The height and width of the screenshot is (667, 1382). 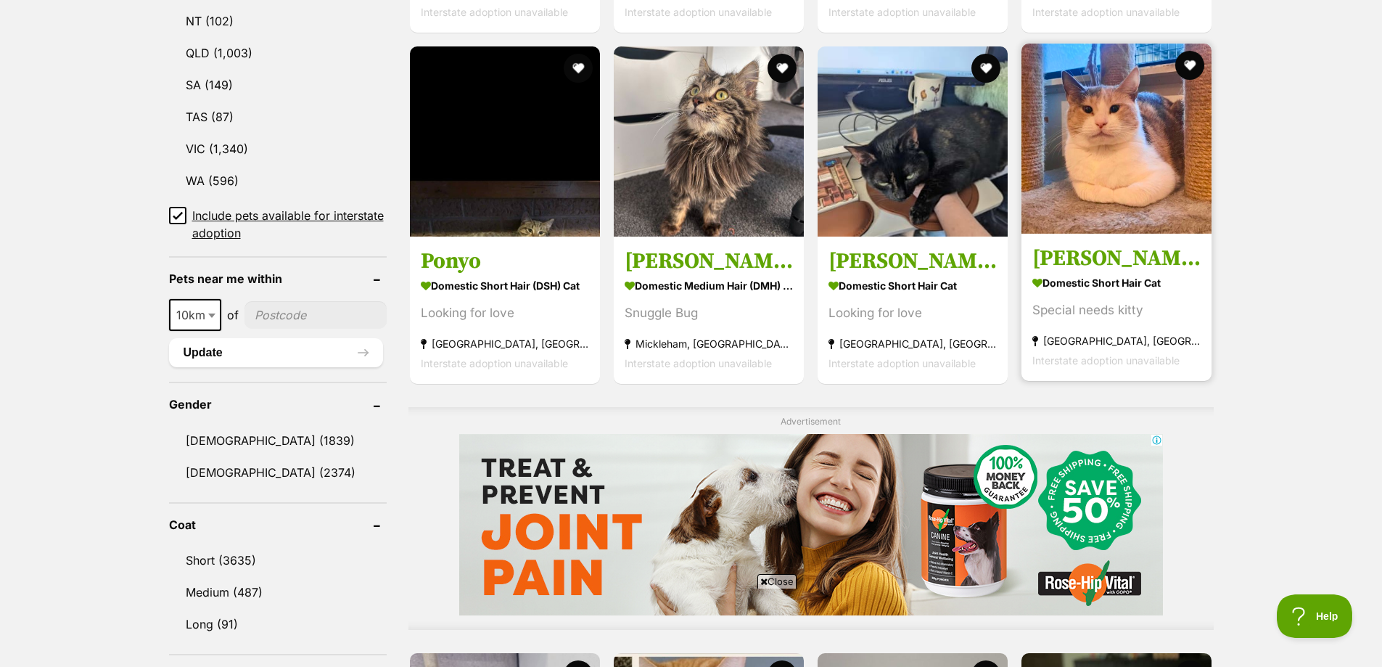 I want to click on a: Include pets available for interstate adoption, so click(x=278, y=224).